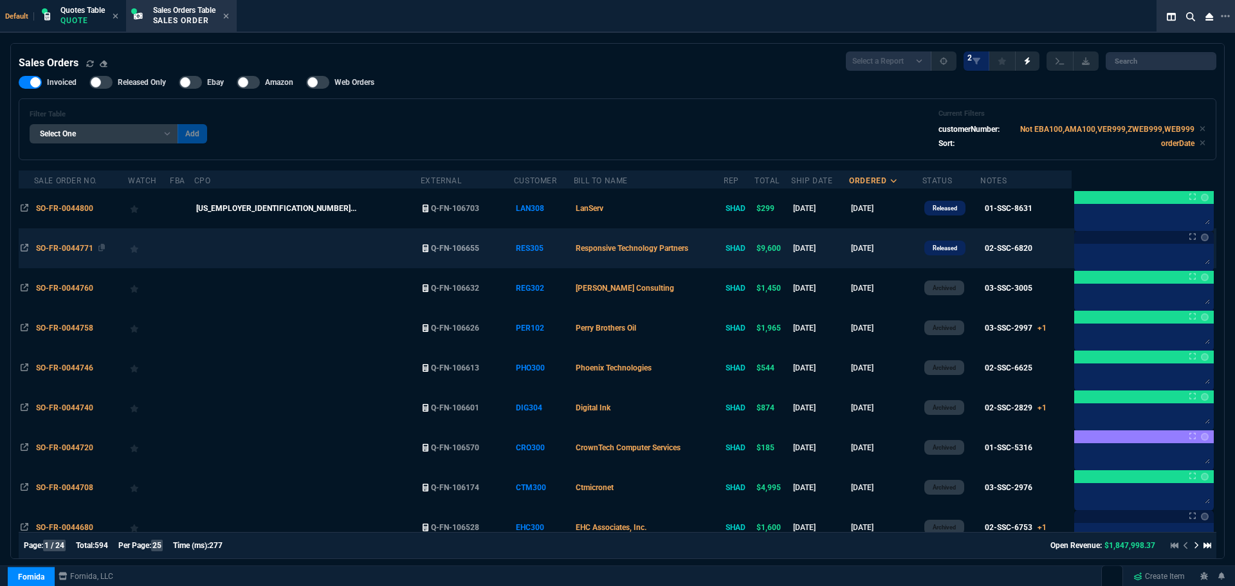  I want to click on td: $1,450, so click(773, 288).